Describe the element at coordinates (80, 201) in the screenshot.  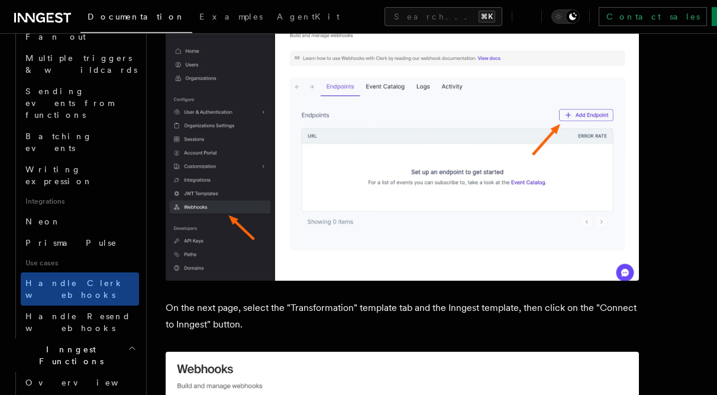
I see `span: Integrations` at that location.